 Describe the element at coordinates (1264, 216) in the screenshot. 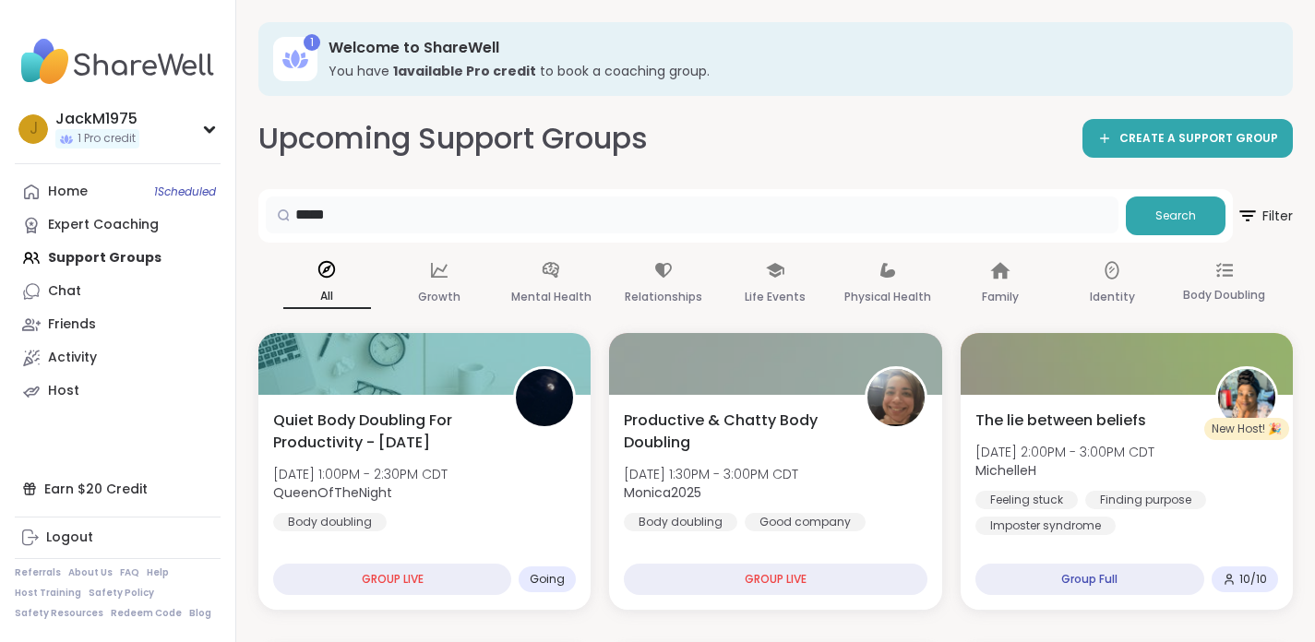

I see `span: Filter` at that location.